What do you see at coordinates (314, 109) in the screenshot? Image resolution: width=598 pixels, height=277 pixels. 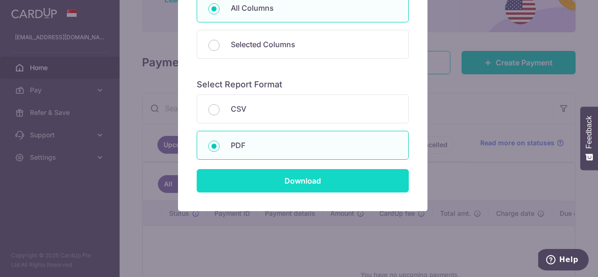 I see `p: CSV` at bounding box center [314, 109].